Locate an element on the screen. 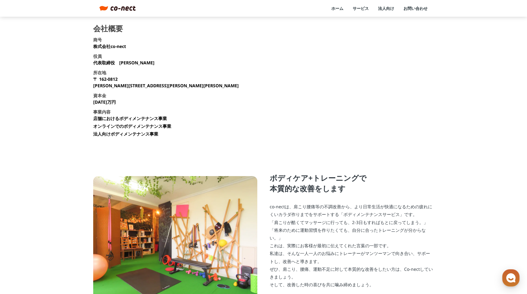  p: co-nectは、肩こり腰痛等の不調改善から、より日常生活が快適になるための疲れにくいカラダ作りまでをサポートする「ボディメンテナンスサービス」です。 「肩こりが酷くてマッサージに行っても、2-... is located at coordinates (352, 246).